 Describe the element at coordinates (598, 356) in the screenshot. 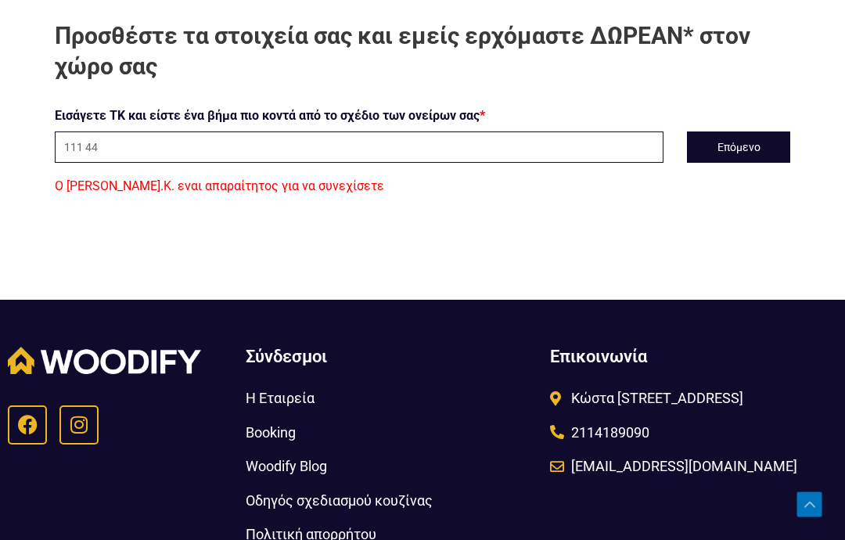

I see `span: Επικοινωνία` at that location.